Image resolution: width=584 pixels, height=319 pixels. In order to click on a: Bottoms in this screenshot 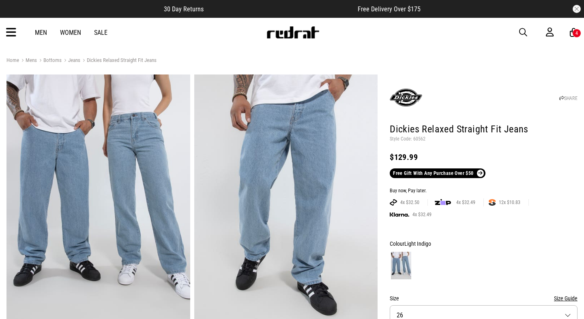, I will do `click(49, 61)`.